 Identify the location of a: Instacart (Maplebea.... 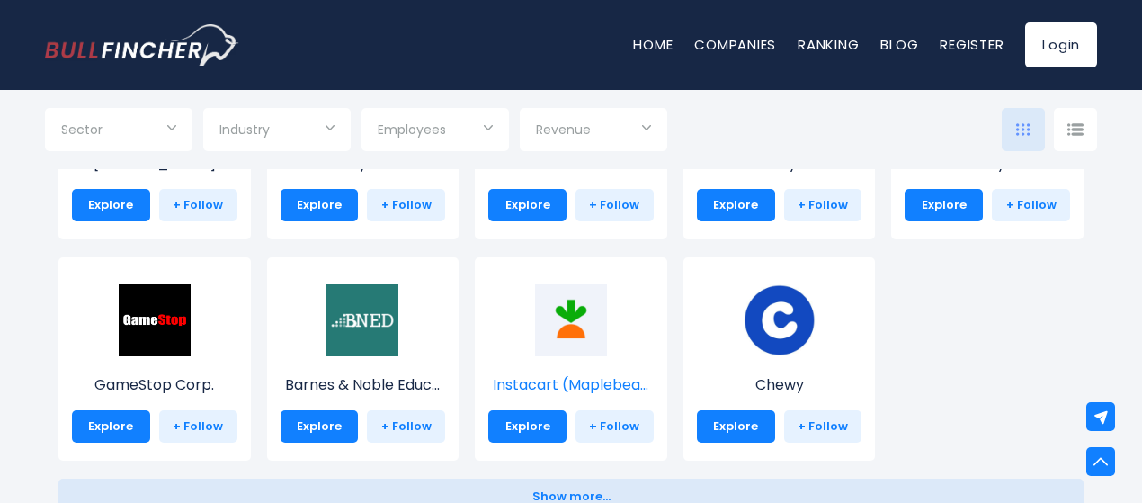
(571, 357).